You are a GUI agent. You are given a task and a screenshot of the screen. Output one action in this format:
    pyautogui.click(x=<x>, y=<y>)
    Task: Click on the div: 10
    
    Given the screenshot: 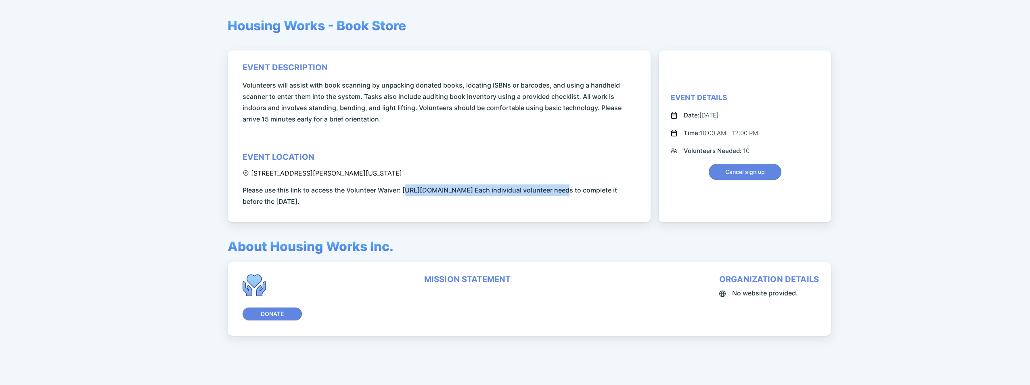 What is the action you would take?
    pyautogui.click(x=717, y=151)
    